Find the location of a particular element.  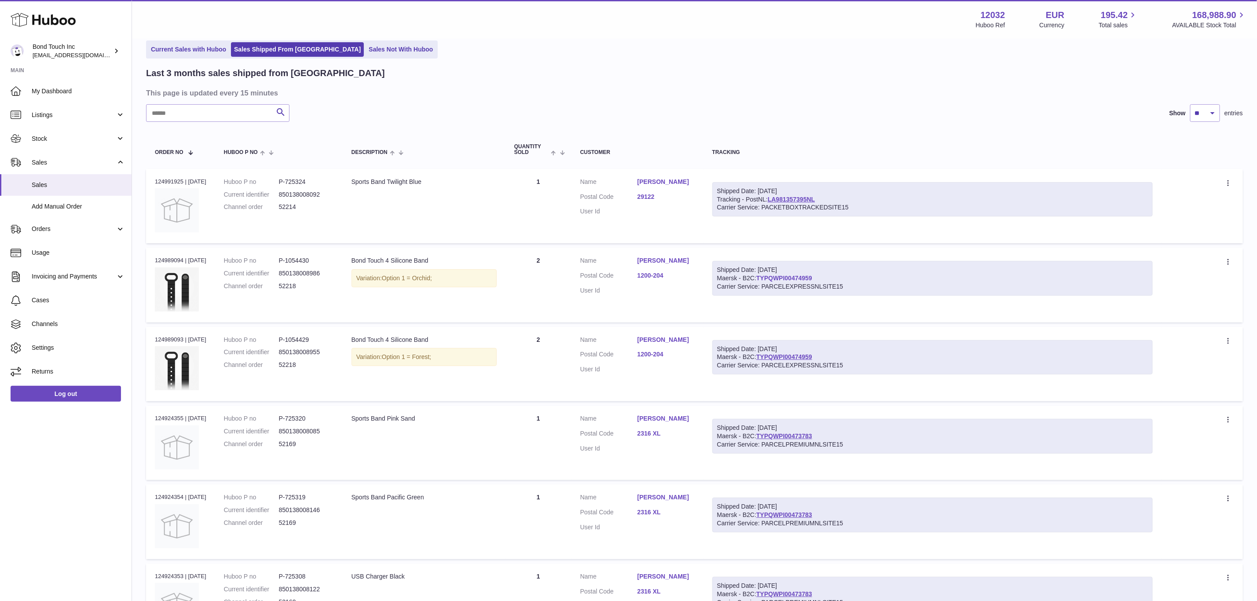

a: 168,988.90 AVAILABLE Stock Total is located at coordinates (1209, 19).